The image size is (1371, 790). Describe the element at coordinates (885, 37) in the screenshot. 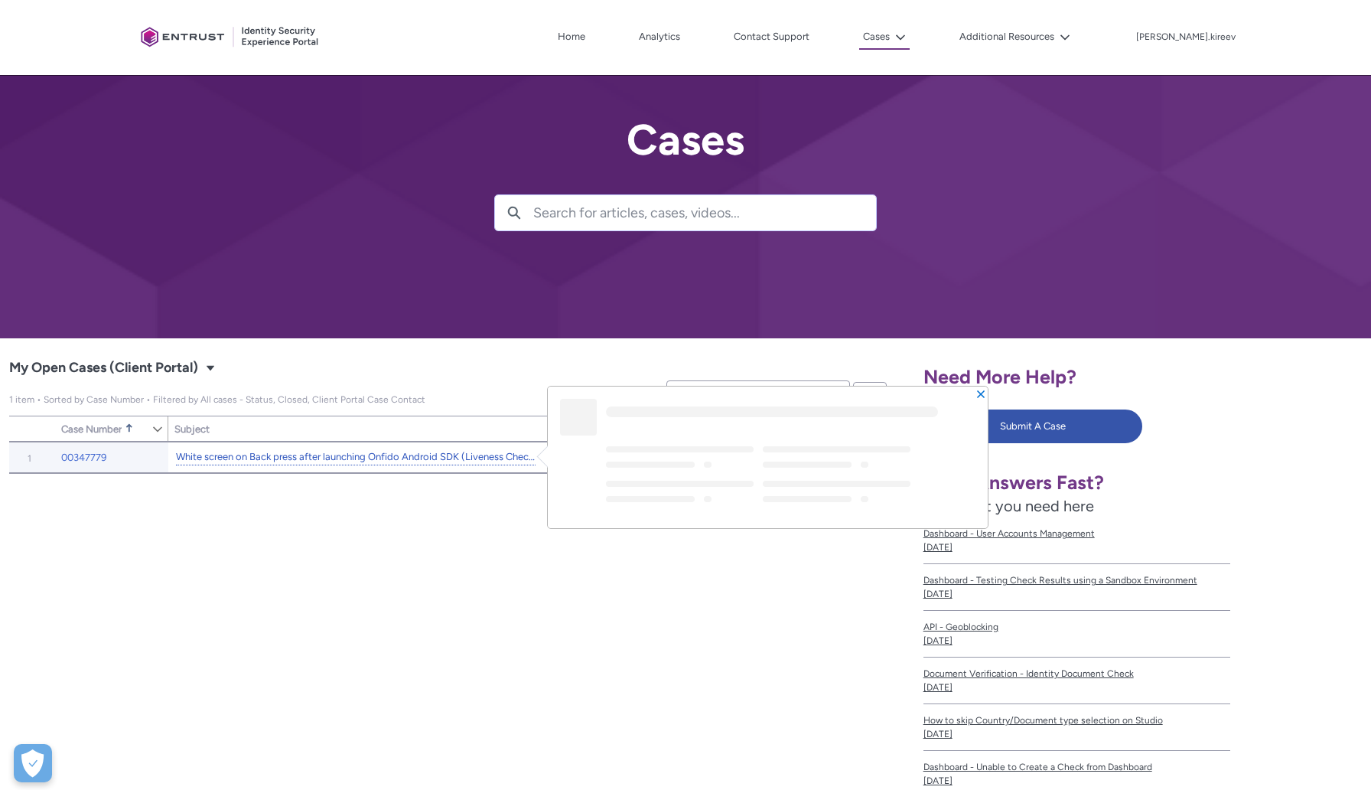

I see `button: Cases` at that location.